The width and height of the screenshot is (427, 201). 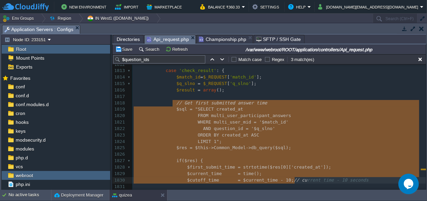 What do you see at coordinates (30, 195) in the screenshot?
I see `div: No active tasks` at bounding box center [30, 195].